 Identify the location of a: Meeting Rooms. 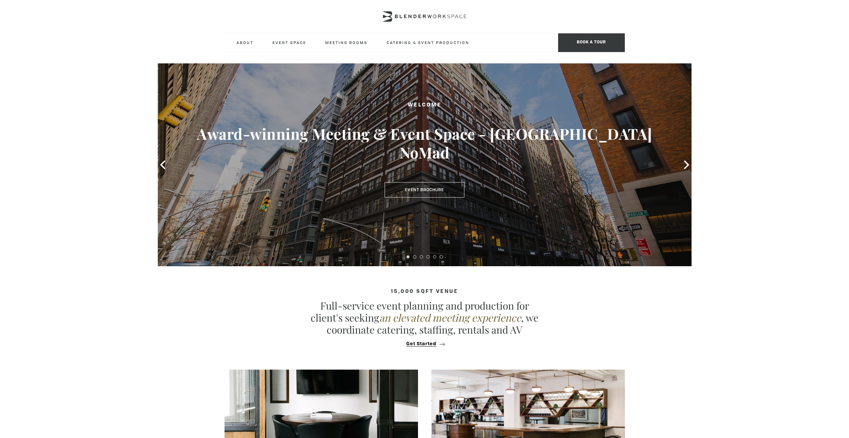
(346, 42).